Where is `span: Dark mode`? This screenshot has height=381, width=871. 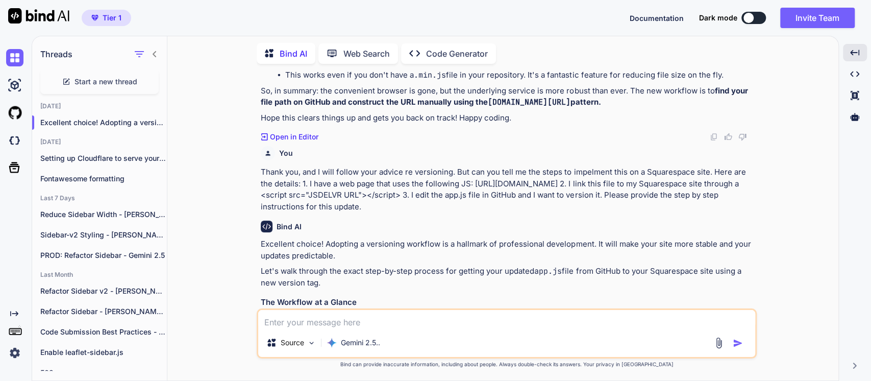 span: Dark mode is located at coordinates (718, 18).